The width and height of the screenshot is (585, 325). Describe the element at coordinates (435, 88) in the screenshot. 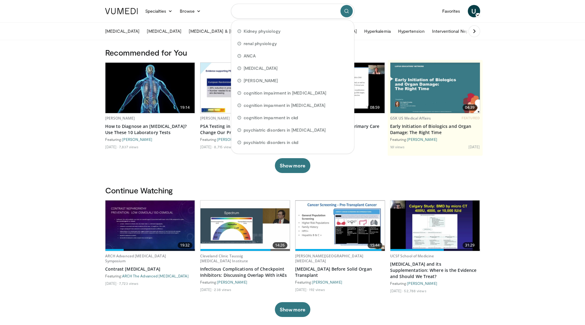

I see `img: b4d418dc-94e0-46e0-a7ce-92c3a6187fbe.png.620x360_q85_upscale.jpg` at that location.